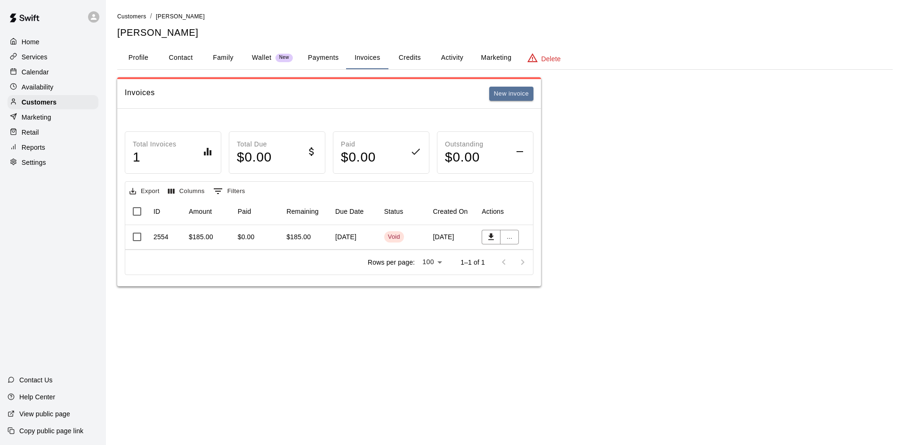 The width and height of the screenshot is (904, 445). Describe the element at coordinates (36, 380) in the screenshot. I see `p: Contact Us` at that location.